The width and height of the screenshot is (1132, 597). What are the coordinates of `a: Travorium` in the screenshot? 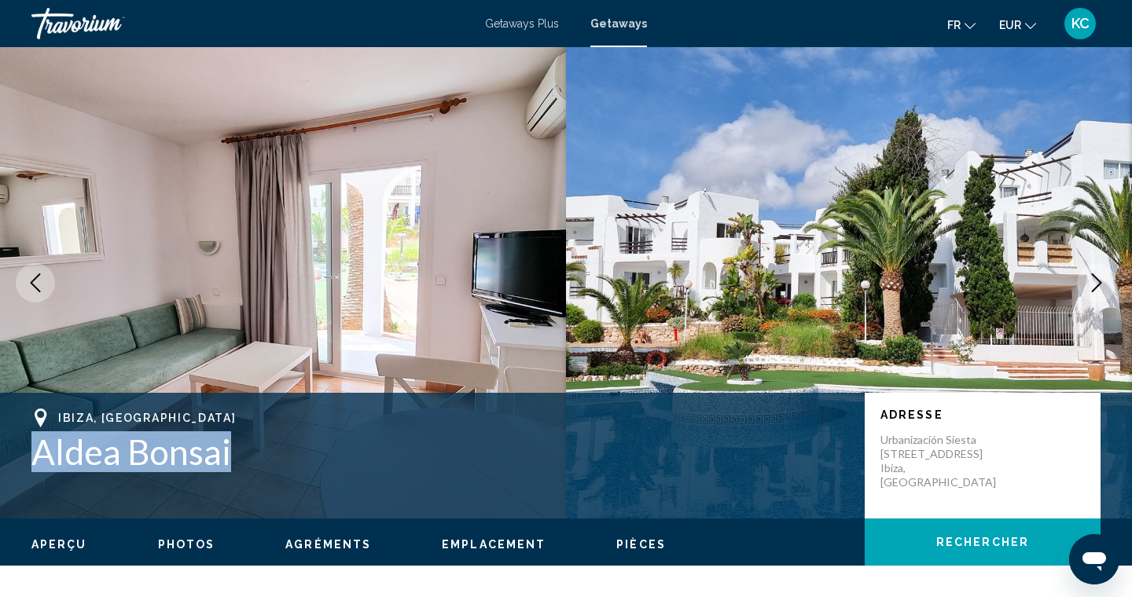 It's located at (250, 24).